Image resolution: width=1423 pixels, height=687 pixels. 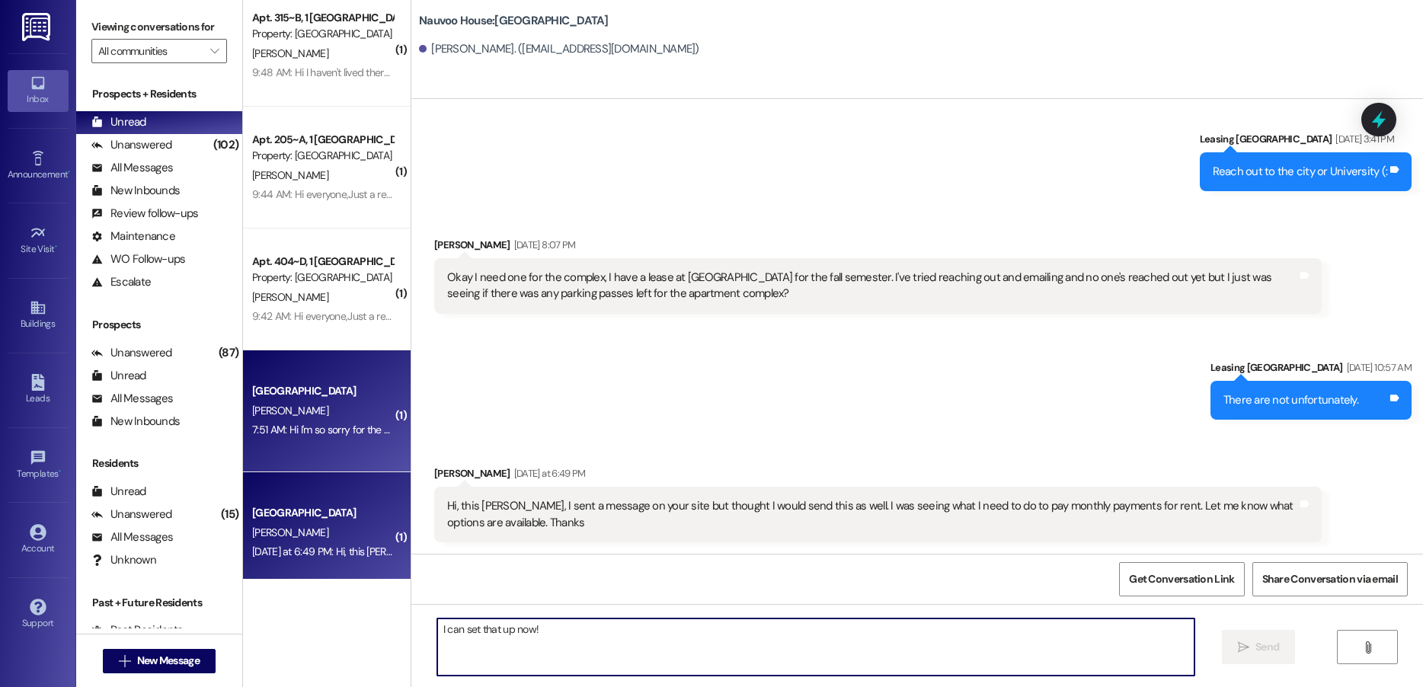 What do you see at coordinates (168, 660) in the screenshot?
I see `span: New Message` at bounding box center [168, 660].